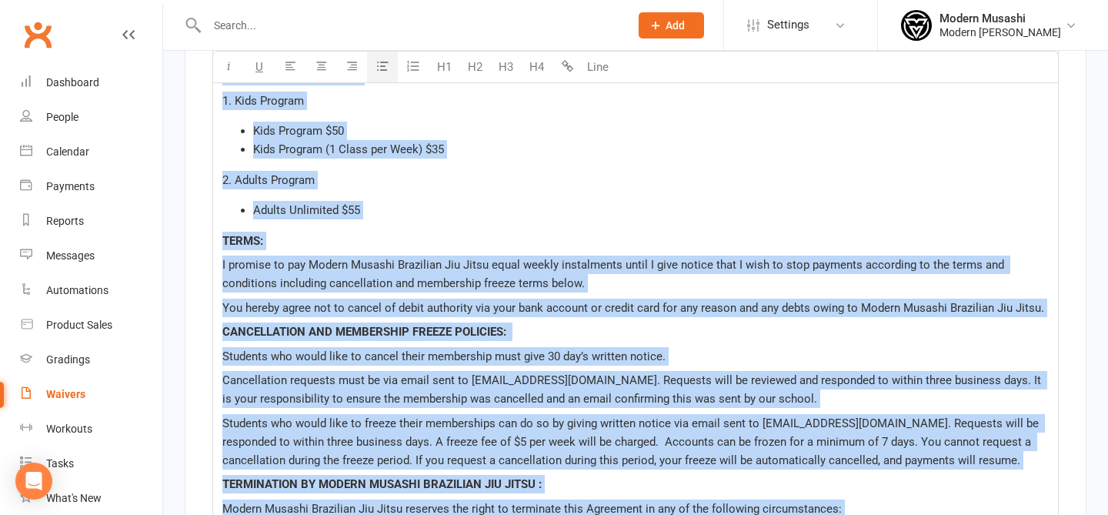 The height and width of the screenshot is (515, 1108). Describe the element at coordinates (79, 325) in the screenshot. I see `div: Product Sales` at that location.